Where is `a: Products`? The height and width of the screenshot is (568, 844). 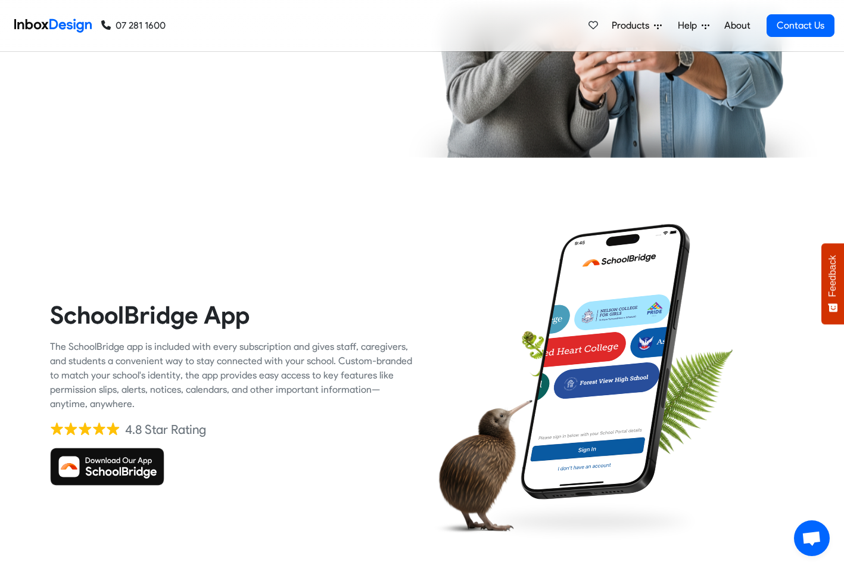
a: Products is located at coordinates (637, 26).